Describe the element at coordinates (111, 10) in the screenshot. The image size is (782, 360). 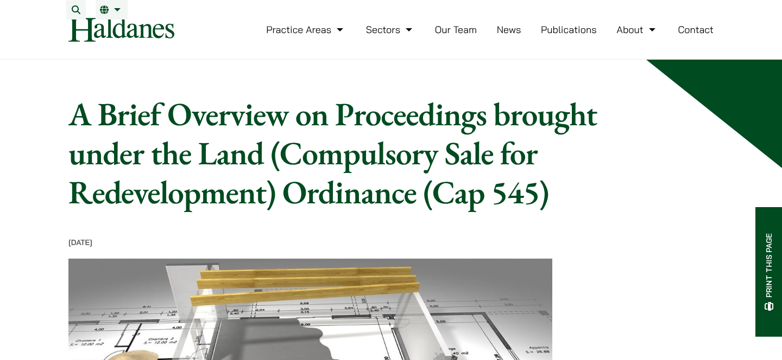
I see `a: EN` at that location.